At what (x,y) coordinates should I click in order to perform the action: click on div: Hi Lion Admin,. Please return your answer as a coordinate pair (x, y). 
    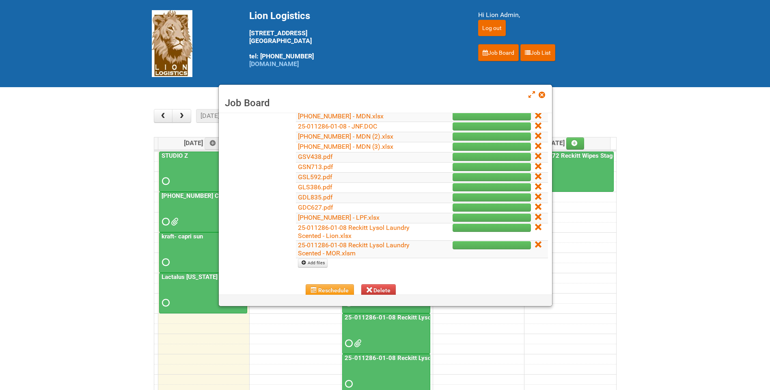
    Looking at the image, I should click on (548, 15).